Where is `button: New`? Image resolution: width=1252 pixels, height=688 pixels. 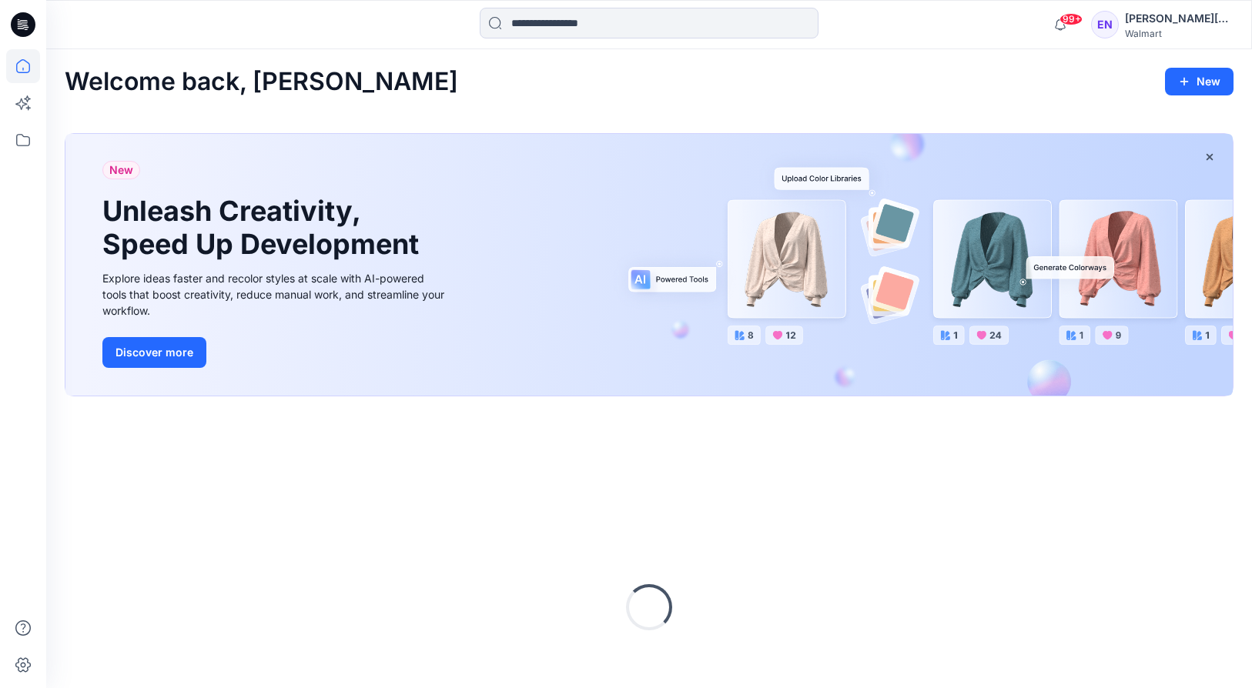 button: New is located at coordinates (1199, 82).